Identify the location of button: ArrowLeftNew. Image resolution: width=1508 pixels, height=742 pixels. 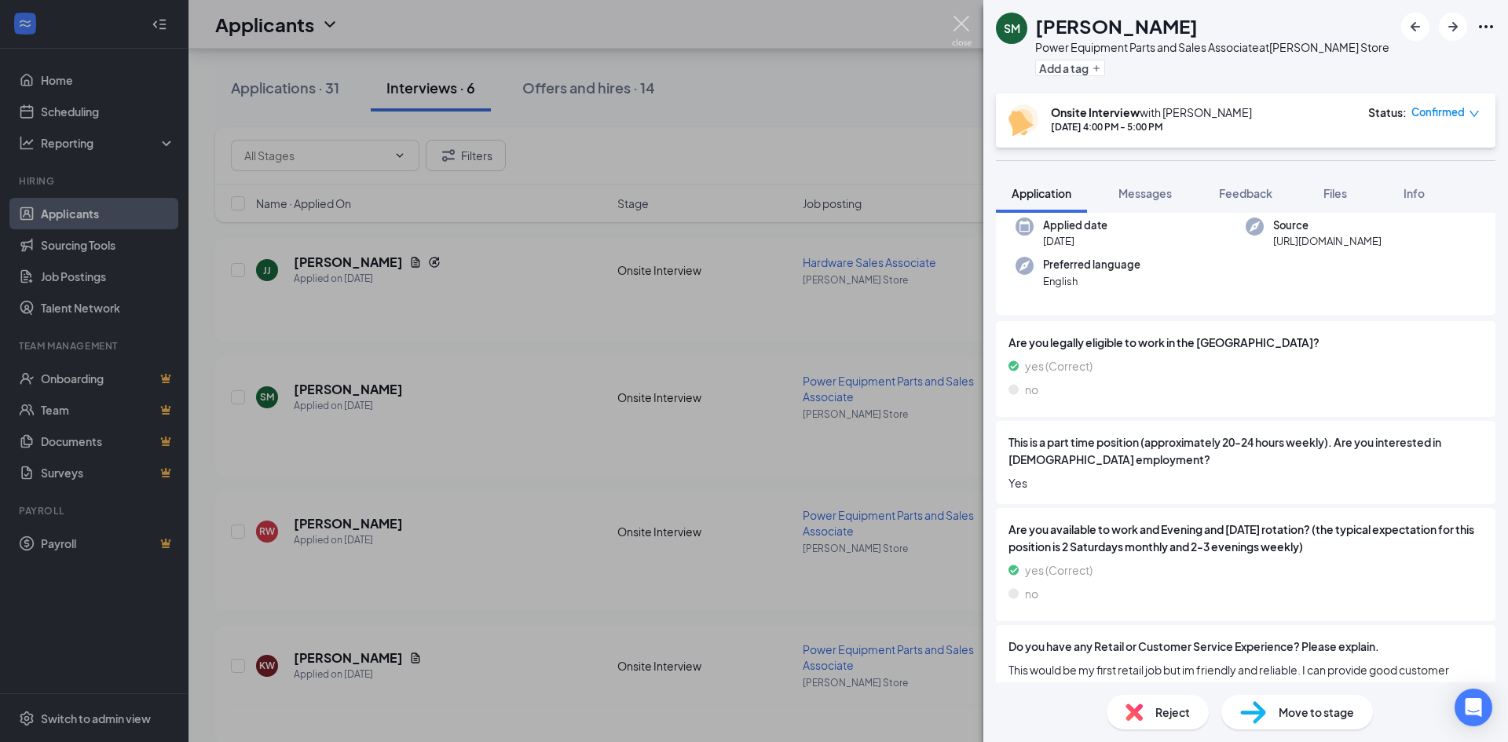
(1415, 27).